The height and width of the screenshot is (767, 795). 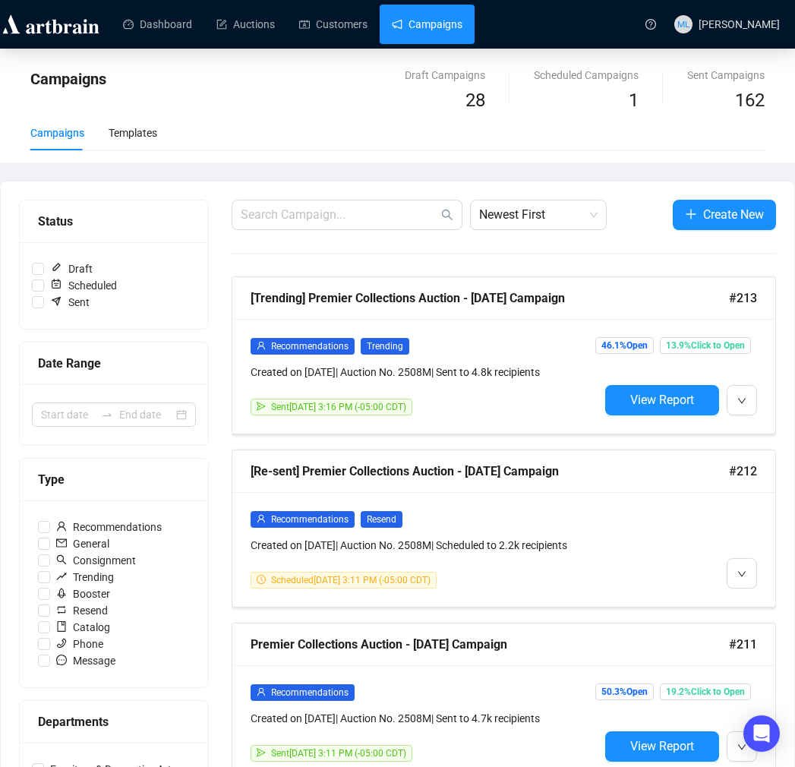 What do you see at coordinates (68, 79) in the screenshot?
I see `span: Campaigns` at bounding box center [68, 79].